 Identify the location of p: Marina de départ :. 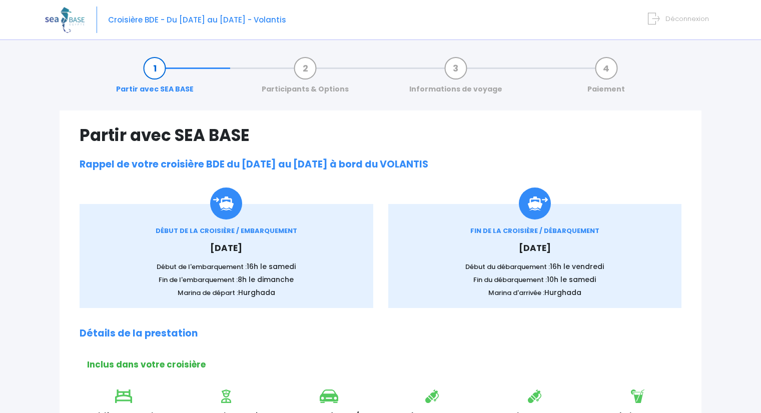
(226, 293).